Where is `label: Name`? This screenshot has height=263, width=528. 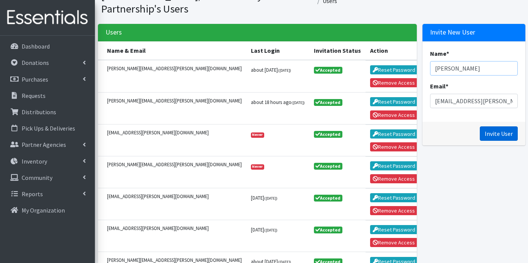 label: Name is located at coordinates (439, 53).